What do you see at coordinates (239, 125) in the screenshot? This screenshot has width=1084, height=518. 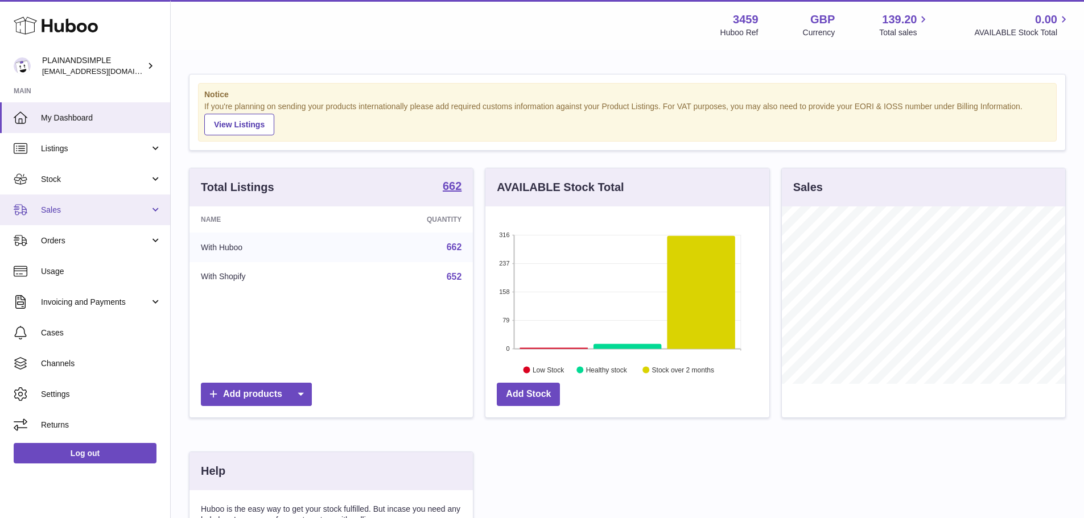 I see `a: View Listings` at bounding box center [239, 125].